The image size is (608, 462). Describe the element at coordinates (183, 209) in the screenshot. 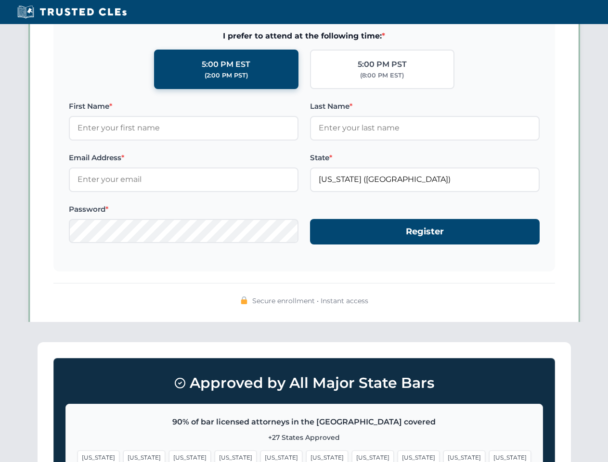

I see `label: Password` at that location.